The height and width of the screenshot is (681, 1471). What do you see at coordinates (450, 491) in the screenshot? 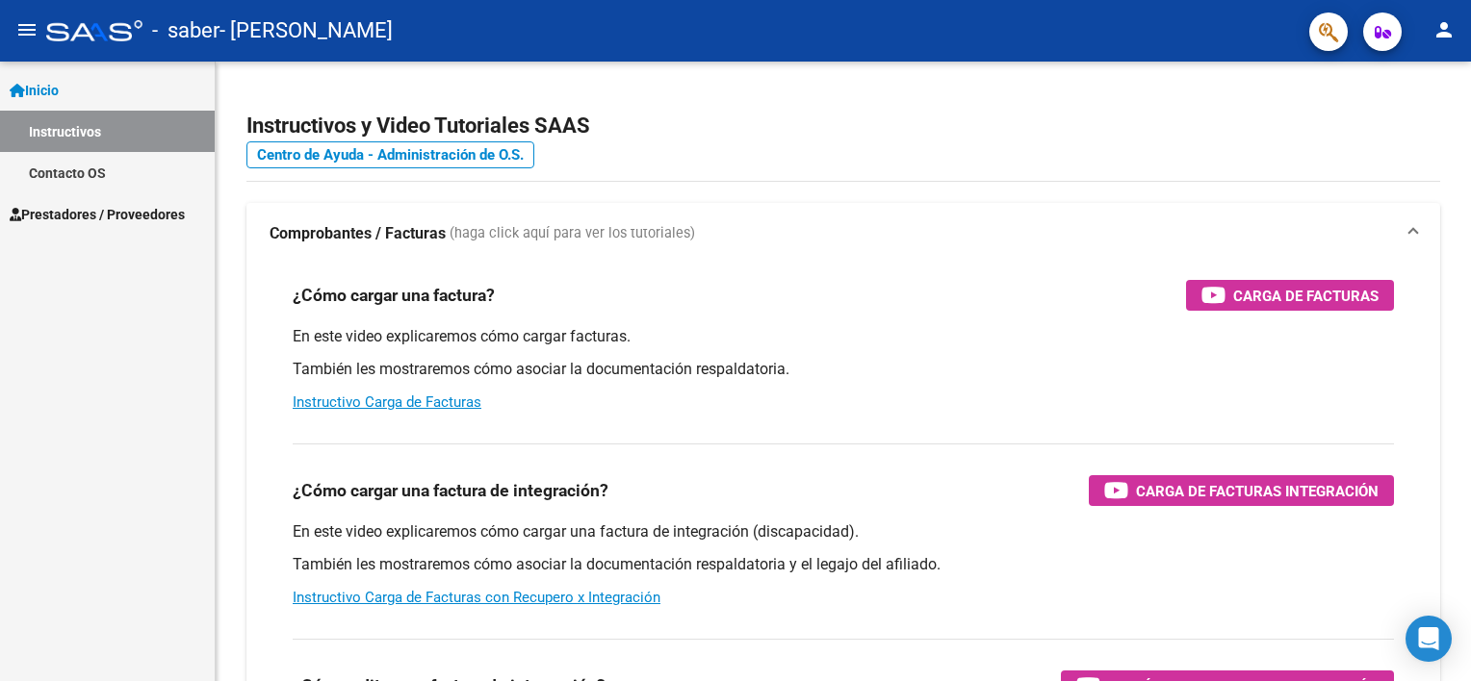
I see `h3: ¿Cómo cargar una factura de integración?` at bounding box center [450, 491].